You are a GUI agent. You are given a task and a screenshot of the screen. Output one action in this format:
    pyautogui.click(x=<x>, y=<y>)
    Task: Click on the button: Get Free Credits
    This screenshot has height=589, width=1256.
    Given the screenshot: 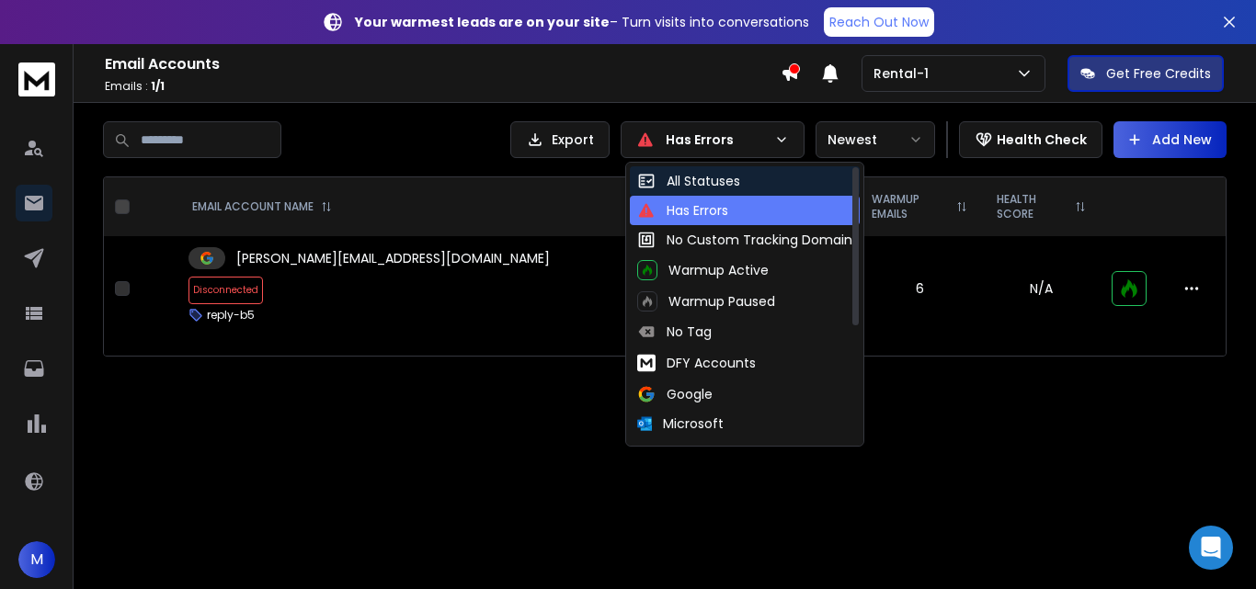 What is the action you would take?
    pyautogui.click(x=1145, y=74)
    